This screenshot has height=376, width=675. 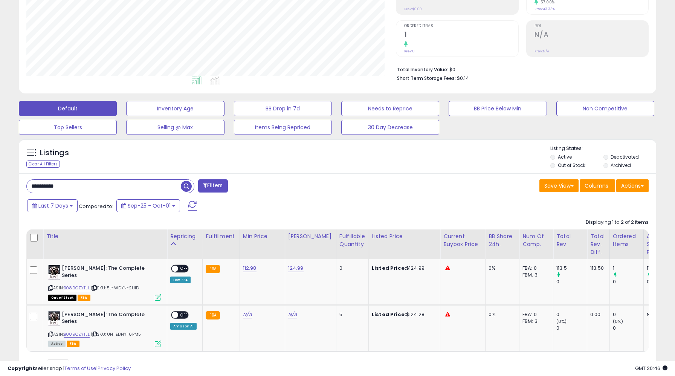 I want to click on div: 1, so click(x=628, y=268).